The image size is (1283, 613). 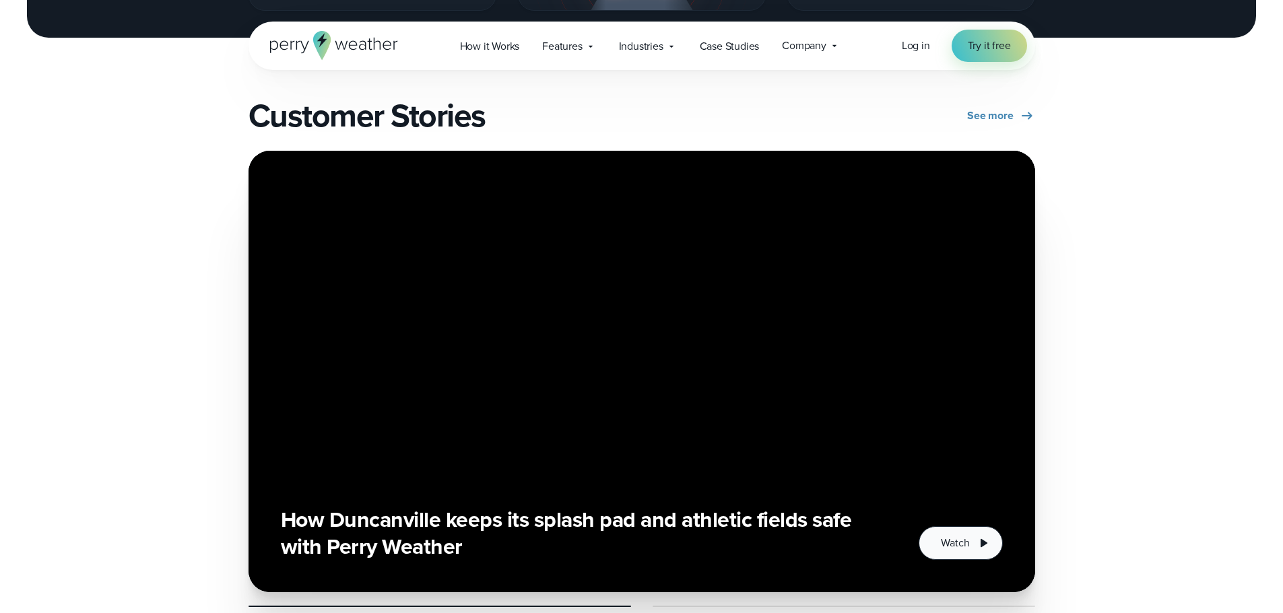 I want to click on span: How it Works, so click(x=490, y=46).